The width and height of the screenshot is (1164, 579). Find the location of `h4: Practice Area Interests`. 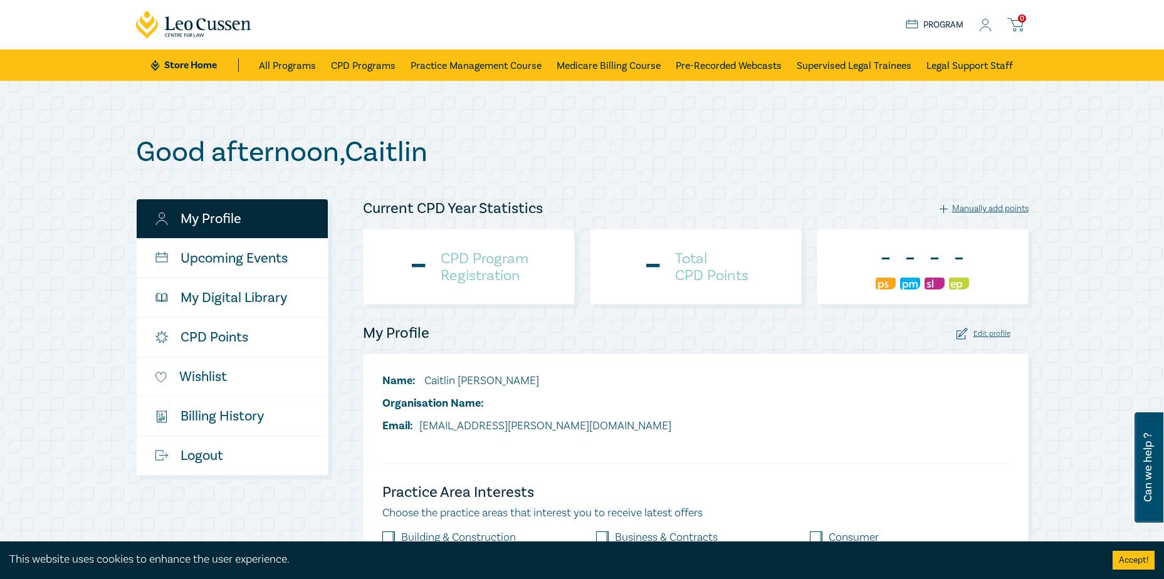

h4: Practice Area Interests is located at coordinates (696, 493).